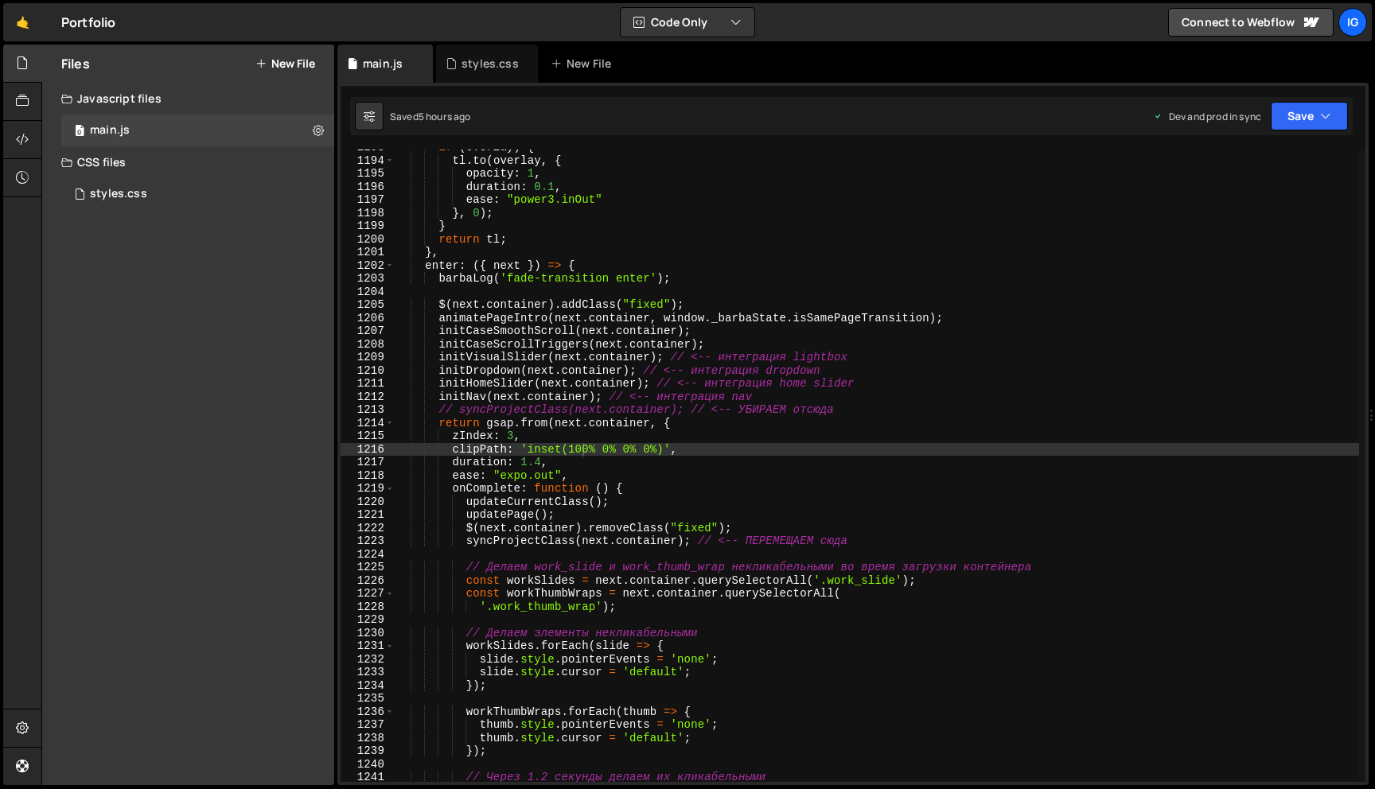 The image size is (1375, 789). Describe the element at coordinates (368, 200) in the screenshot. I see `div: 1197` at that location.